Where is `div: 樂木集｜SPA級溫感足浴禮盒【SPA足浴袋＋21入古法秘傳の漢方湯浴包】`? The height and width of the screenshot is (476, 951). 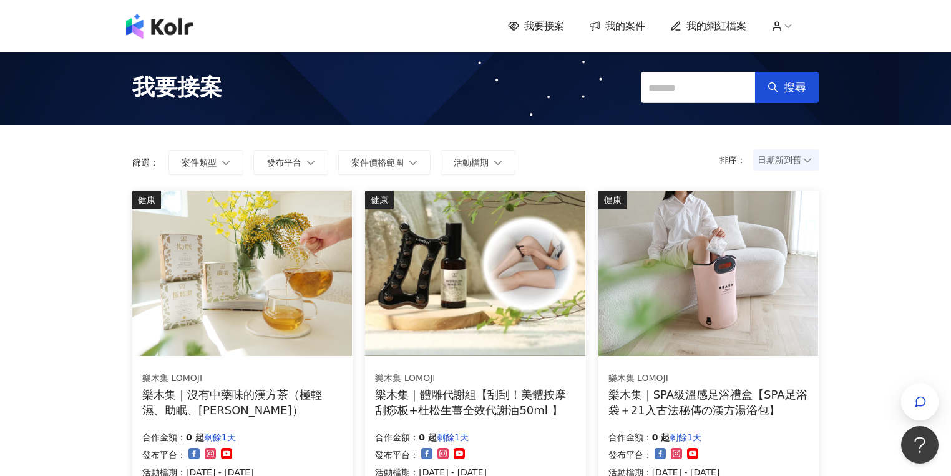 div: 樂木集｜SPA級溫感足浴禮盒【SPA足浴袋＋21入古法秘傳の漢方湯浴包】 is located at coordinates (709, 402).